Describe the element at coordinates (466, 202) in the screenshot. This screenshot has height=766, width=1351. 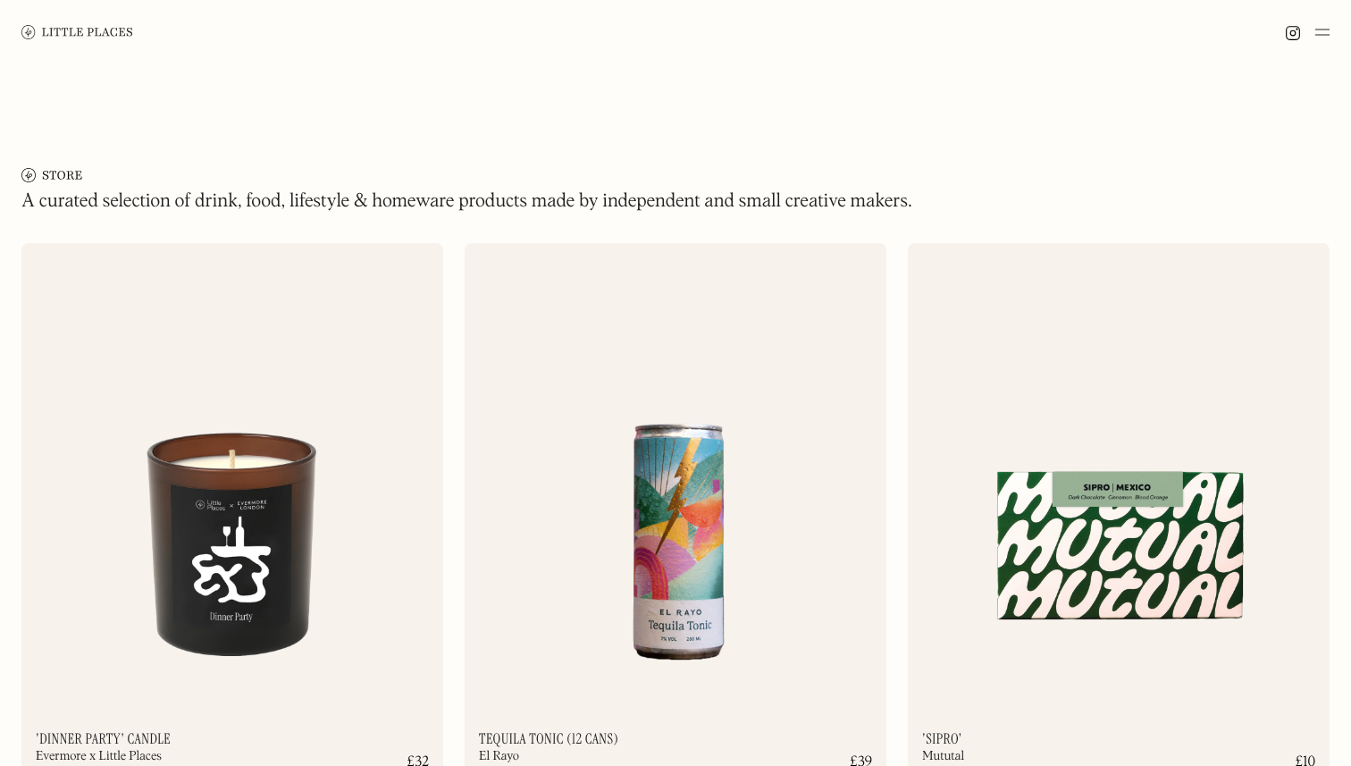
I see `h1: A curated selection of drink, food, lifestyle & homeware products made by independent and small c...` at that location.